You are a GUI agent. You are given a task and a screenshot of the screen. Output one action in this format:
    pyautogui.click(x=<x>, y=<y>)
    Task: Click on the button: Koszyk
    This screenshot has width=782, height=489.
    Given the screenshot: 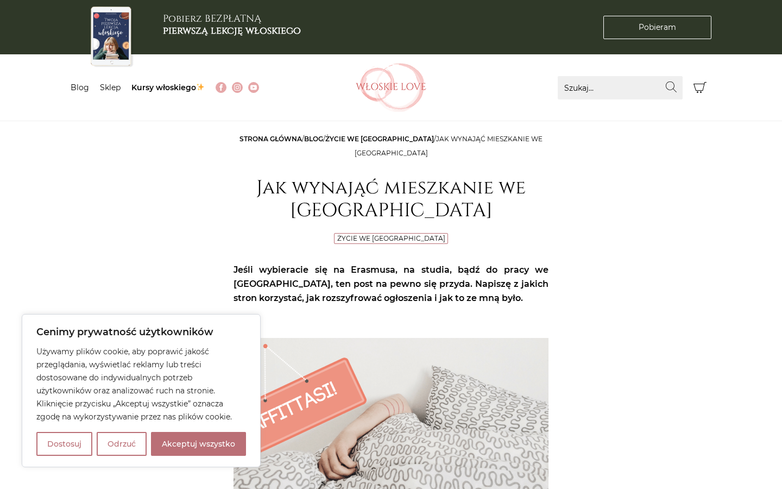 What is the action you would take?
    pyautogui.click(x=700, y=87)
    